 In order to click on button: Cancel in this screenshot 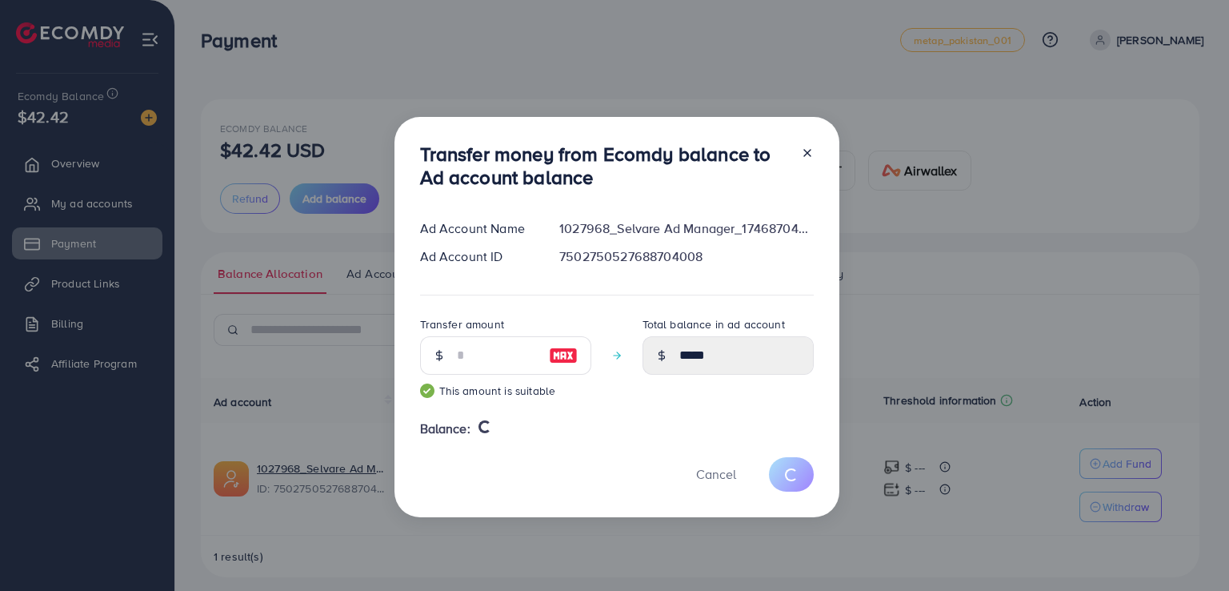, I will do `click(716, 474)`.